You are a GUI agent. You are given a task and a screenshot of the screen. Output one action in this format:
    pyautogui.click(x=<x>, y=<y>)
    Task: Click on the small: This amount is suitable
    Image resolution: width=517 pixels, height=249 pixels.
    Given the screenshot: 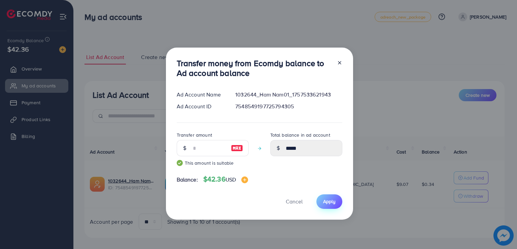 What is the action you would take?
    pyautogui.click(x=213, y=163)
    